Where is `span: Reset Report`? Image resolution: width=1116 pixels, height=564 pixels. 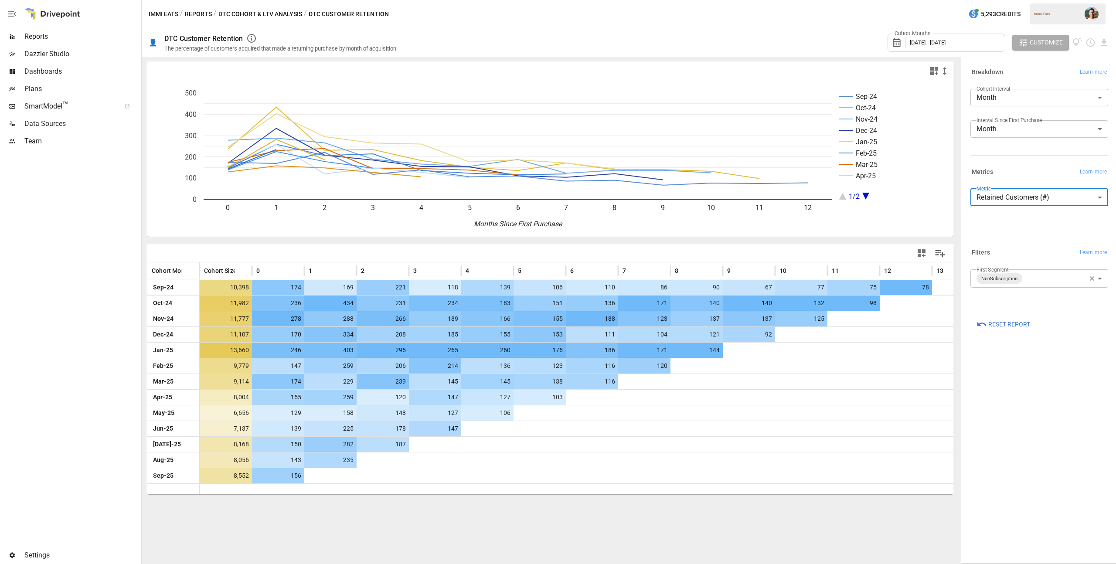
span: Reset Report is located at coordinates (1009, 324).